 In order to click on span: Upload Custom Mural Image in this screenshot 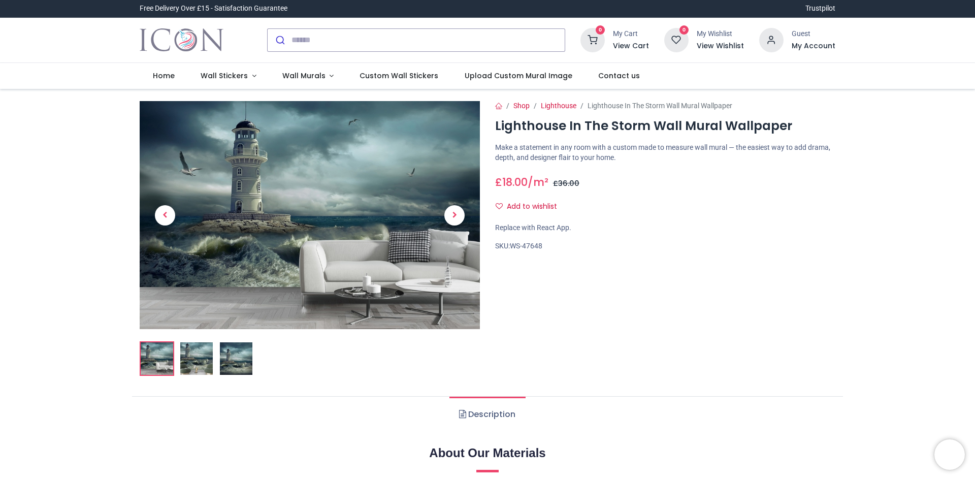, I will do `click(518, 76)`.